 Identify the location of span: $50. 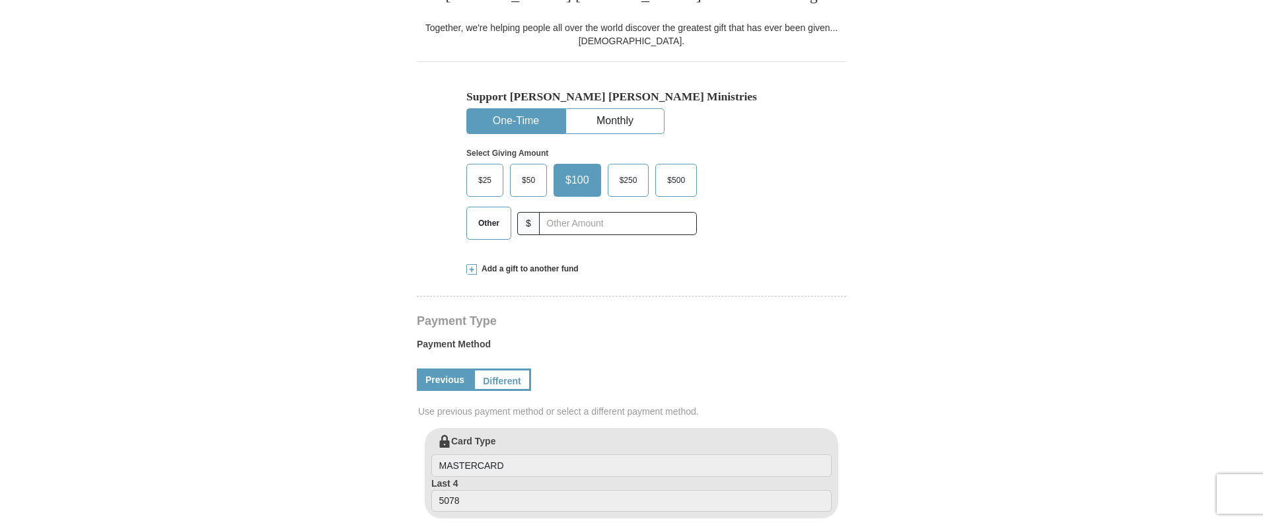
(529, 180).